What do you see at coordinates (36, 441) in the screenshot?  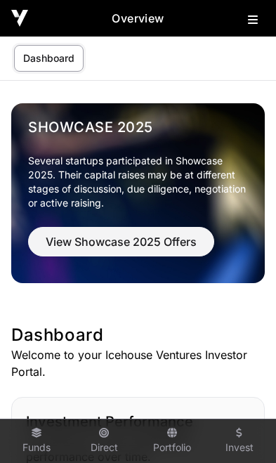 I see `a: Funds` at bounding box center [36, 441].